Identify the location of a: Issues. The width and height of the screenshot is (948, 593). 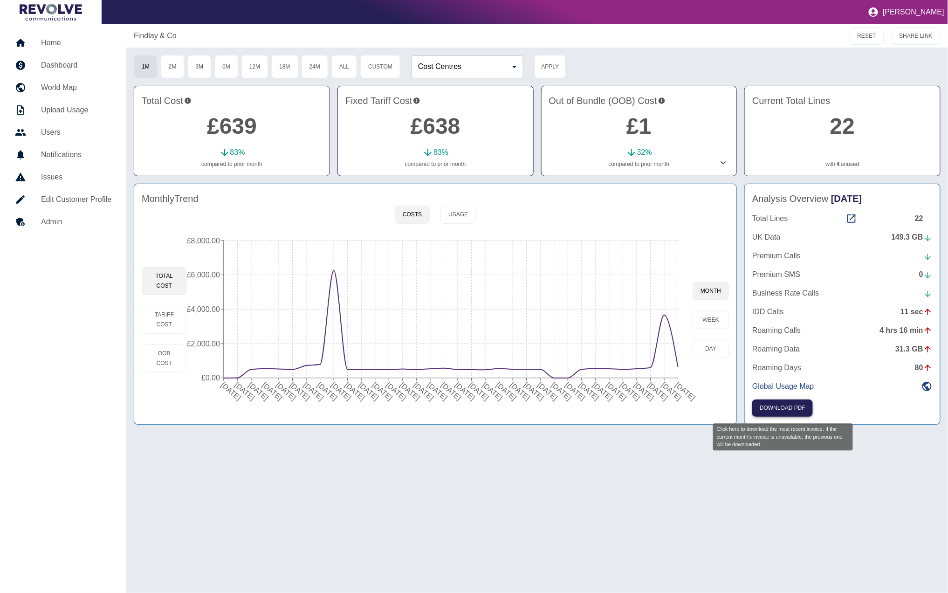
(63, 177).